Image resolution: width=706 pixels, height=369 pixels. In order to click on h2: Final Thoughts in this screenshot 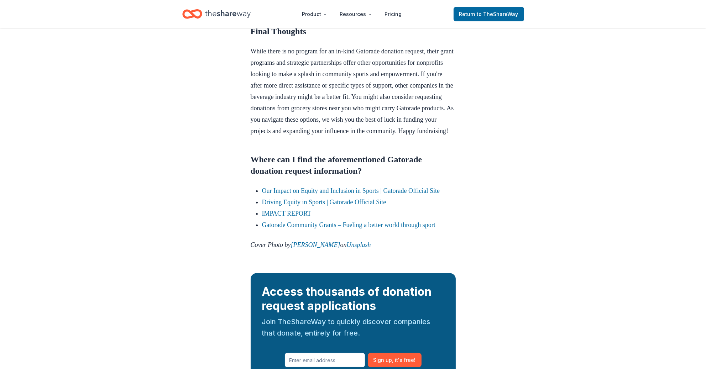, I will do `click(353, 31)`.